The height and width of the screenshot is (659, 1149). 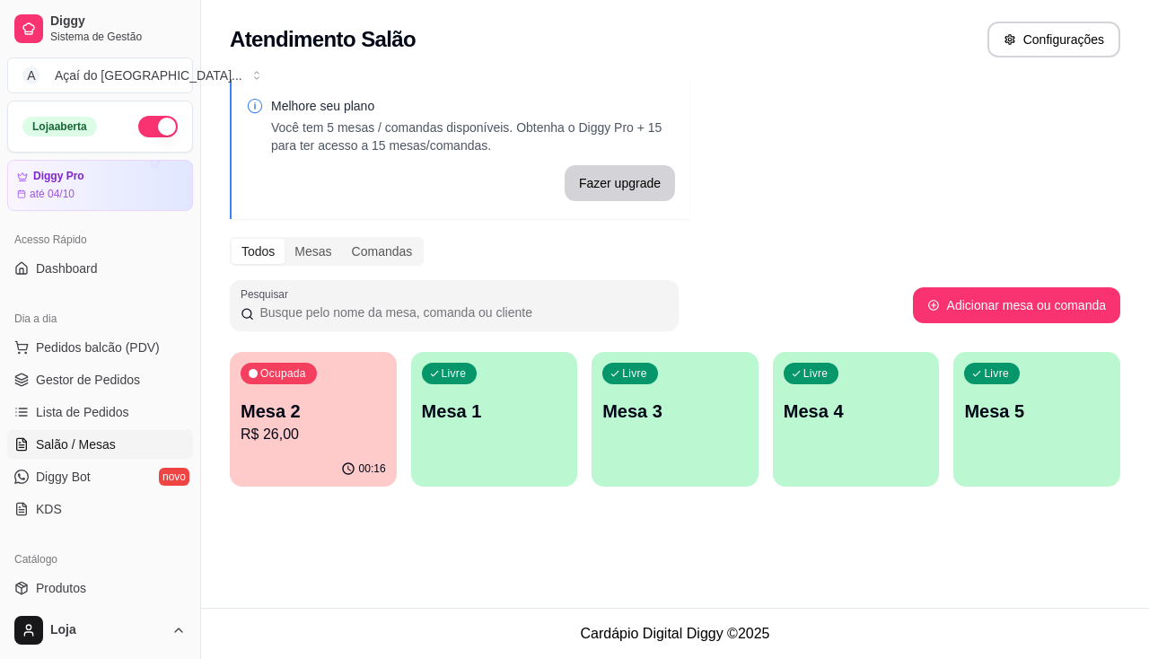 What do you see at coordinates (313, 434) in the screenshot?
I see `p: R$ 26,00` at bounding box center [313, 434].